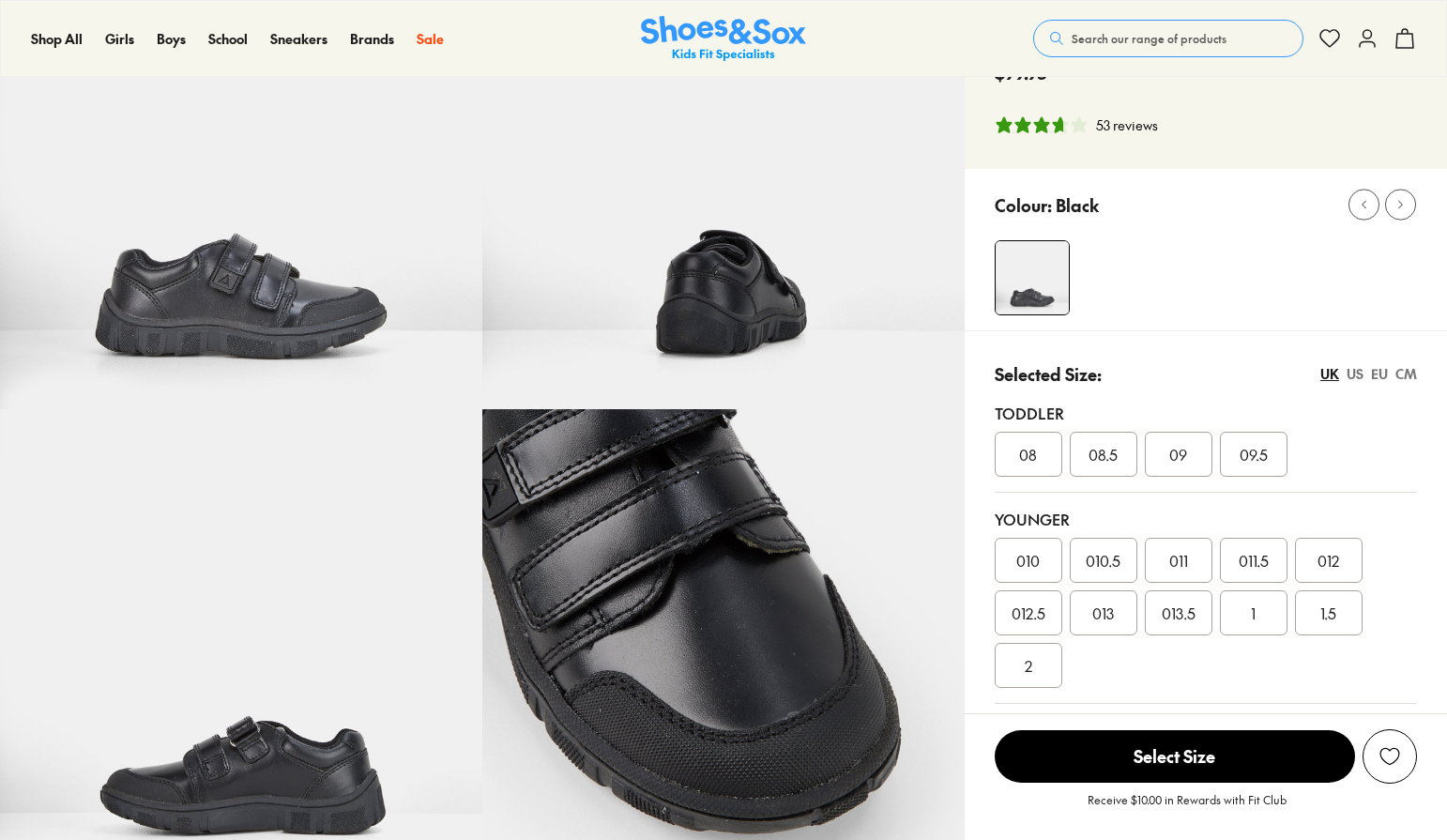  What do you see at coordinates (171, 39) in the screenshot?
I see `a: Boys` at bounding box center [171, 39].